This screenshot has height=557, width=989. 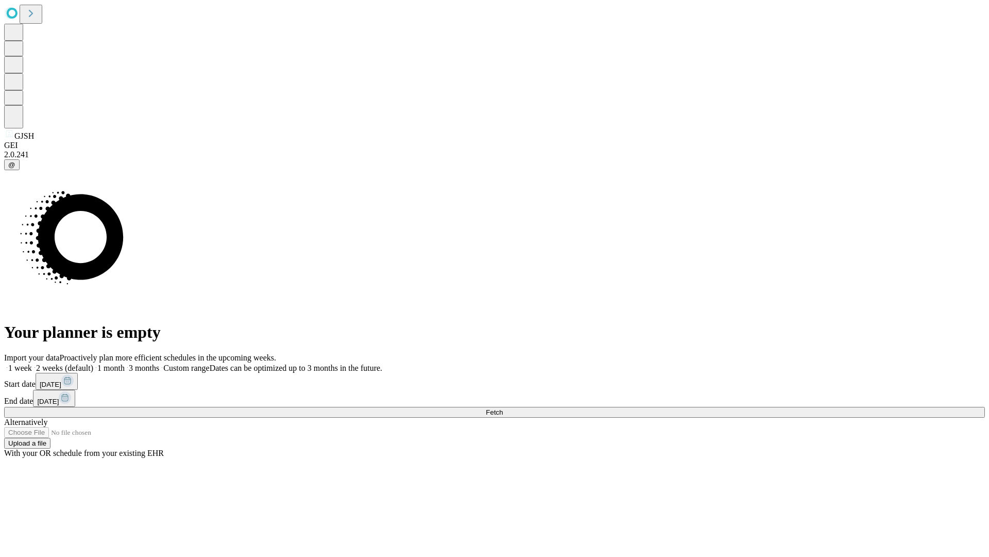 I want to click on span: Dates can be optimized up to 3 months in the future., so click(x=296, y=367).